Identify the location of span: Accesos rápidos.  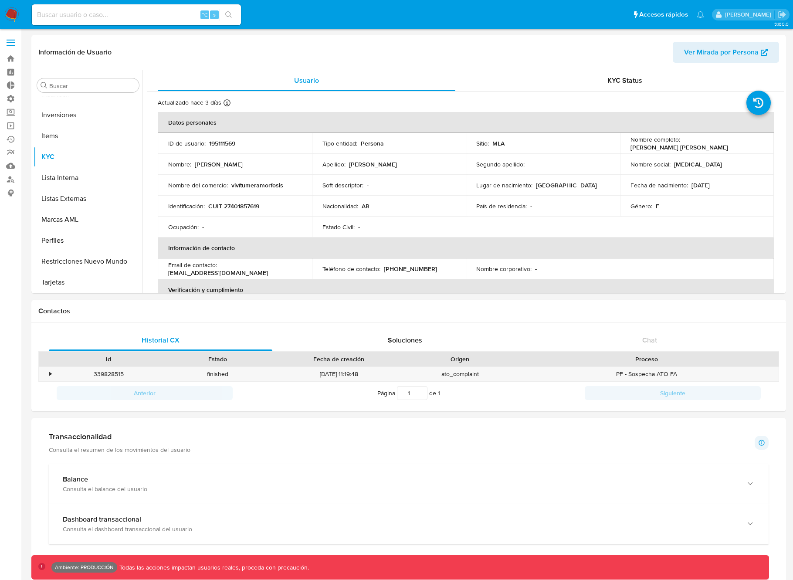
(664, 14).